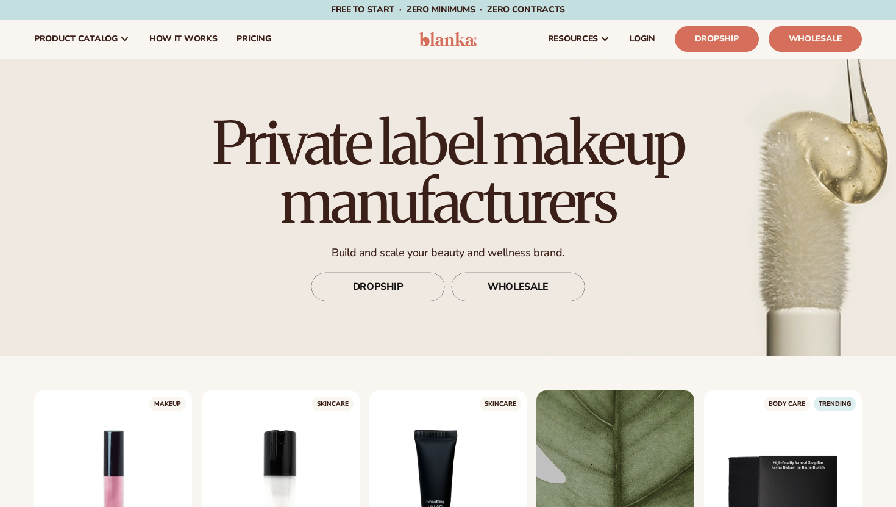 This screenshot has width=896, height=507. Describe the element at coordinates (378, 286) in the screenshot. I see `a: DROPSHIP` at that location.